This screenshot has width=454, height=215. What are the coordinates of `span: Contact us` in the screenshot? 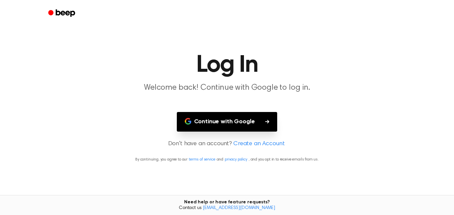 It's located at (227, 209).